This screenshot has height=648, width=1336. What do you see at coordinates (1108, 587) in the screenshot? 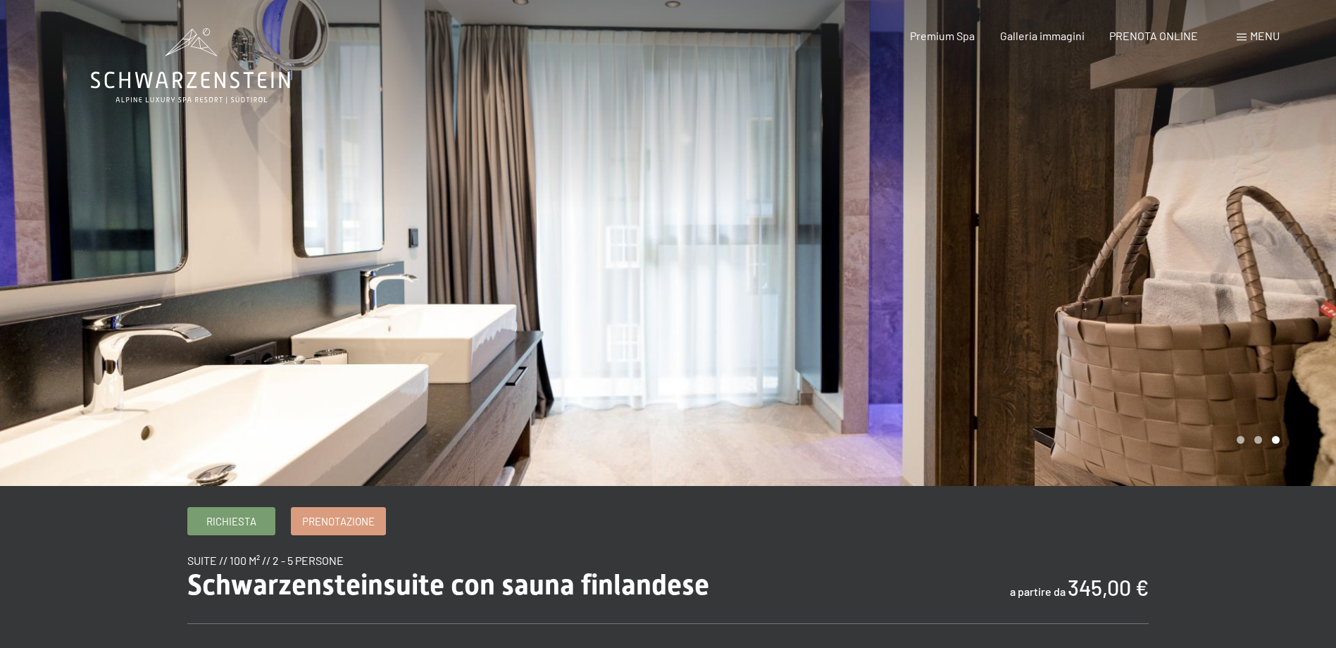
I see `b: 345,00 €` at bounding box center [1108, 587].